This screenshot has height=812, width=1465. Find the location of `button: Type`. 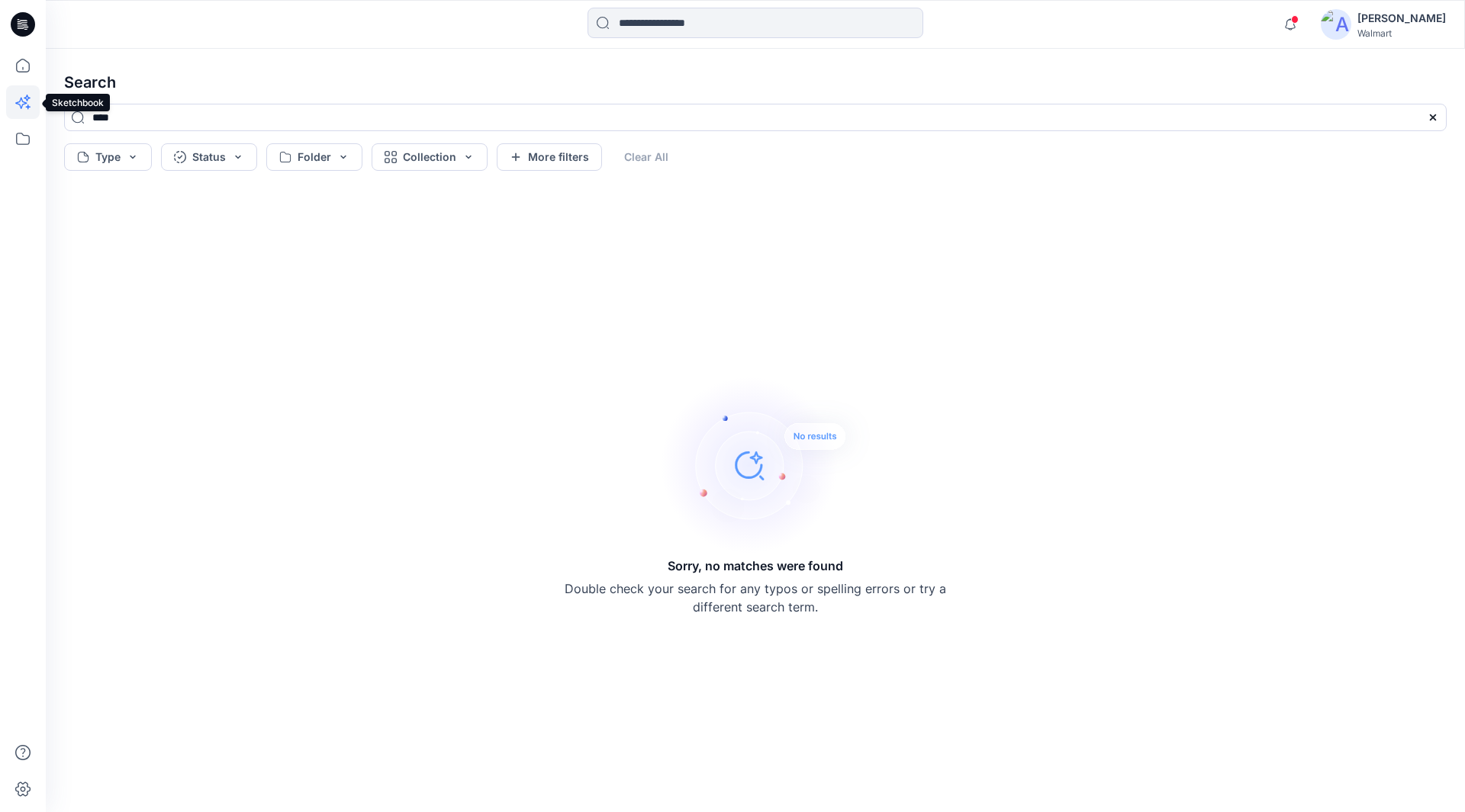

button: Type is located at coordinates (108, 158).